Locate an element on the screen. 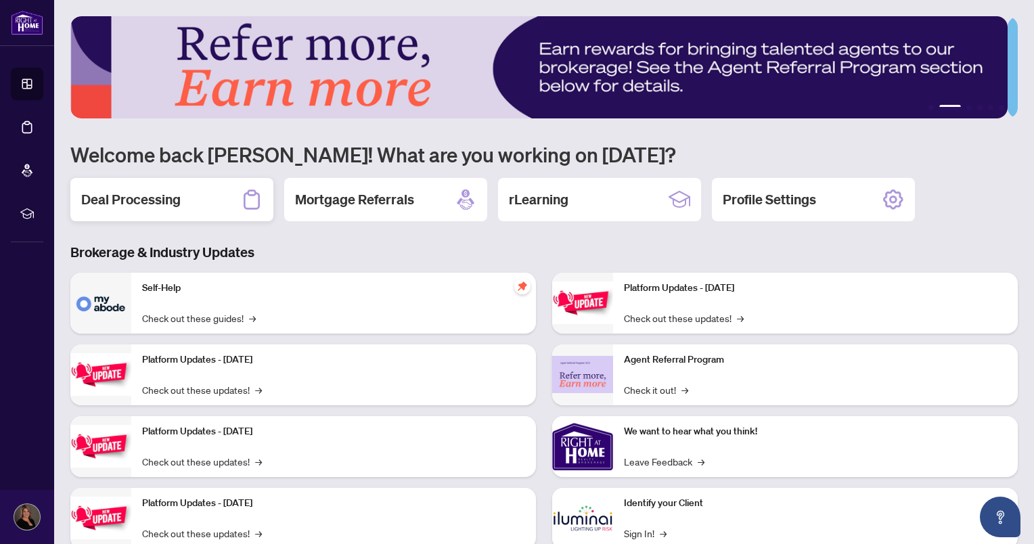  h2: Profile Settings is located at coordinates (769, 200).